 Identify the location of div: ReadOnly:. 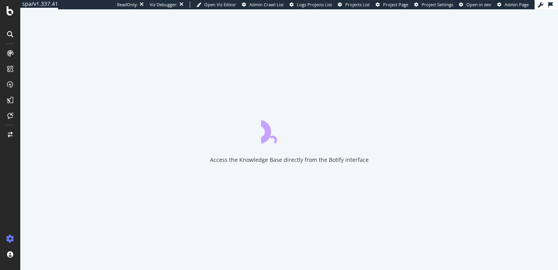
(127, 5).